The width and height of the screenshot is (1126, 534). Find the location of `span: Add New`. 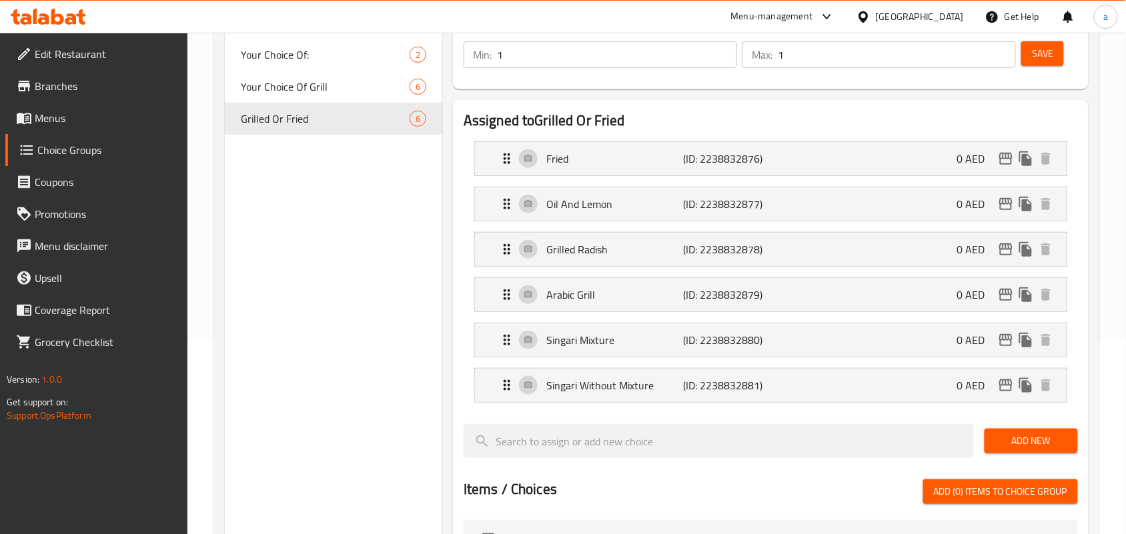

span: Add New is located at coordinates (1032, 441).